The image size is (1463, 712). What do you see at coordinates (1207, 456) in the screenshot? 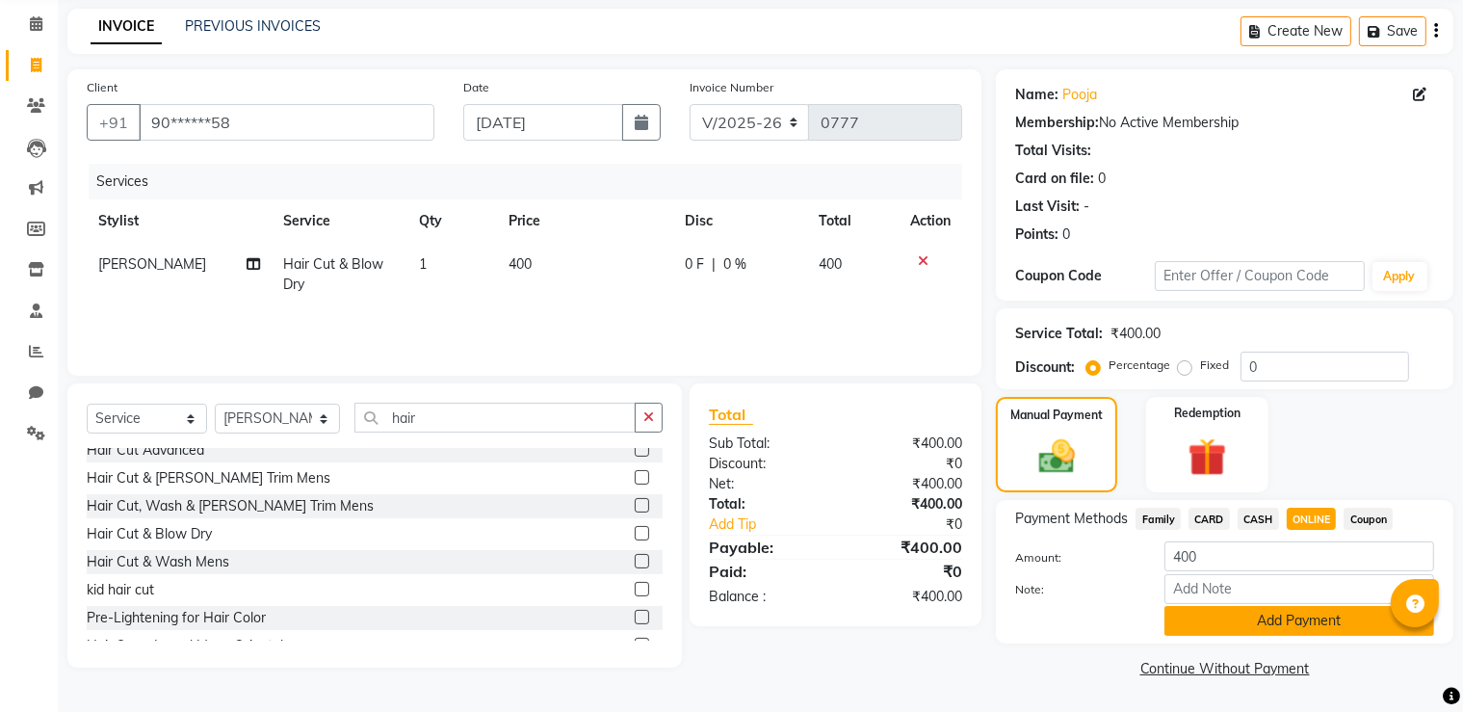
I see `img: _gift.svg` at bounding box center [1207, 456].